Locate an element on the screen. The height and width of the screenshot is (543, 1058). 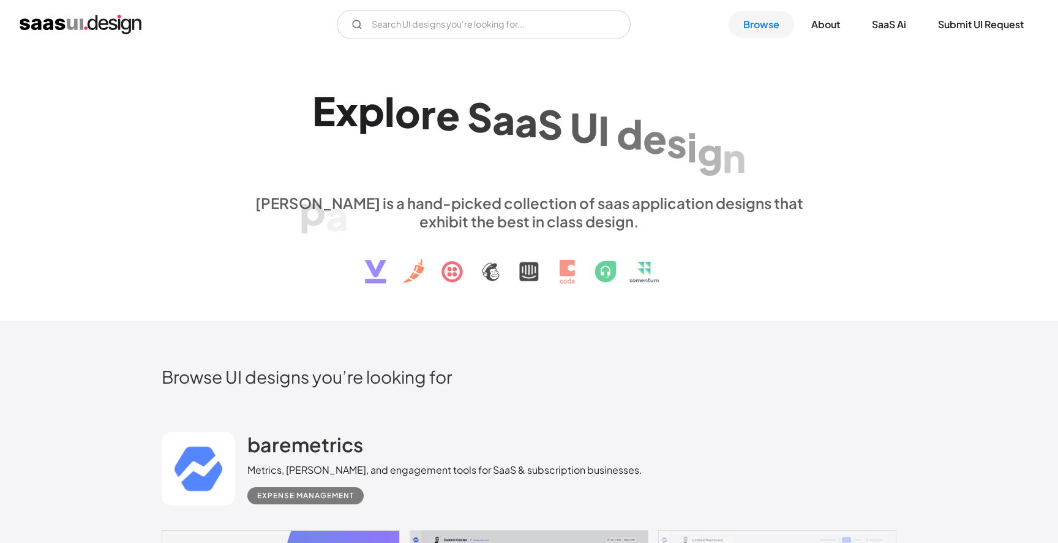
div: I is located at coordinates (604, 130).